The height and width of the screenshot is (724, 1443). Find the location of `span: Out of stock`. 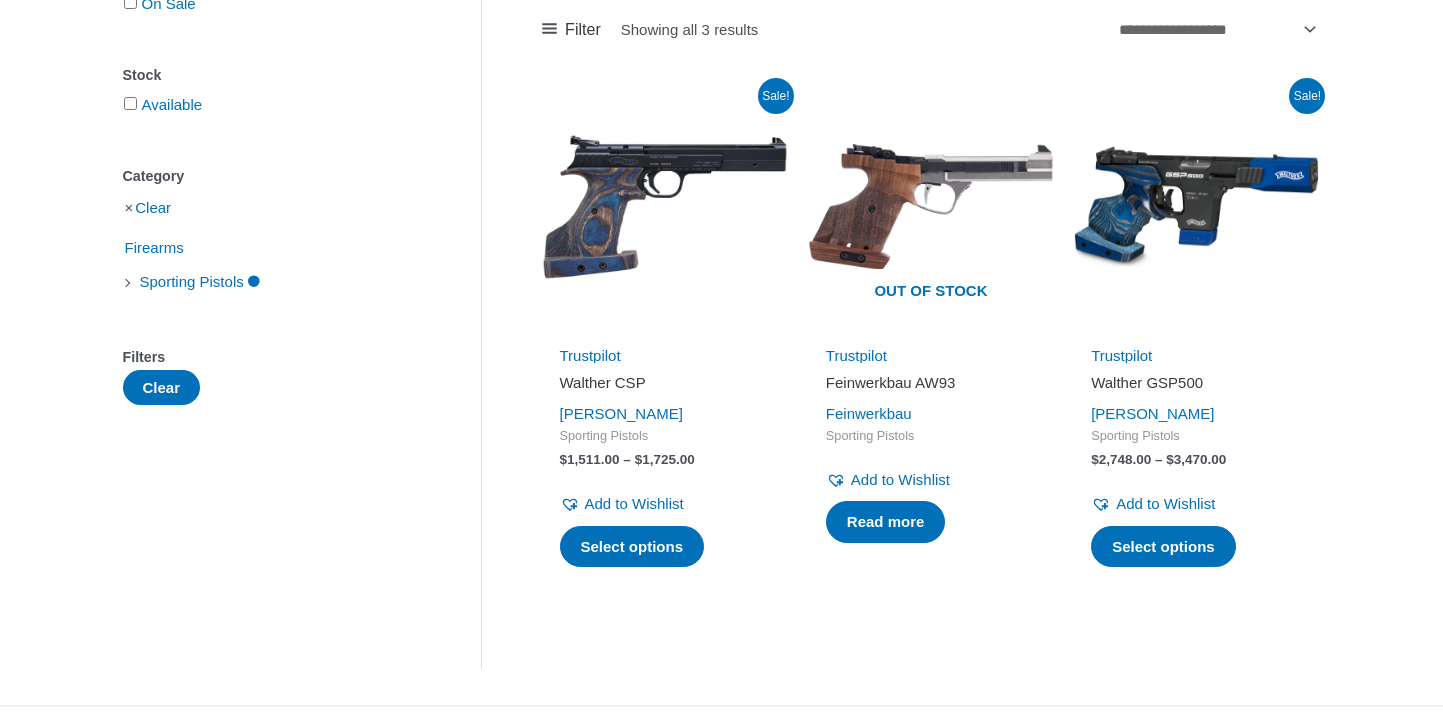

span: Out of stock is located at coordinates (931, 292).